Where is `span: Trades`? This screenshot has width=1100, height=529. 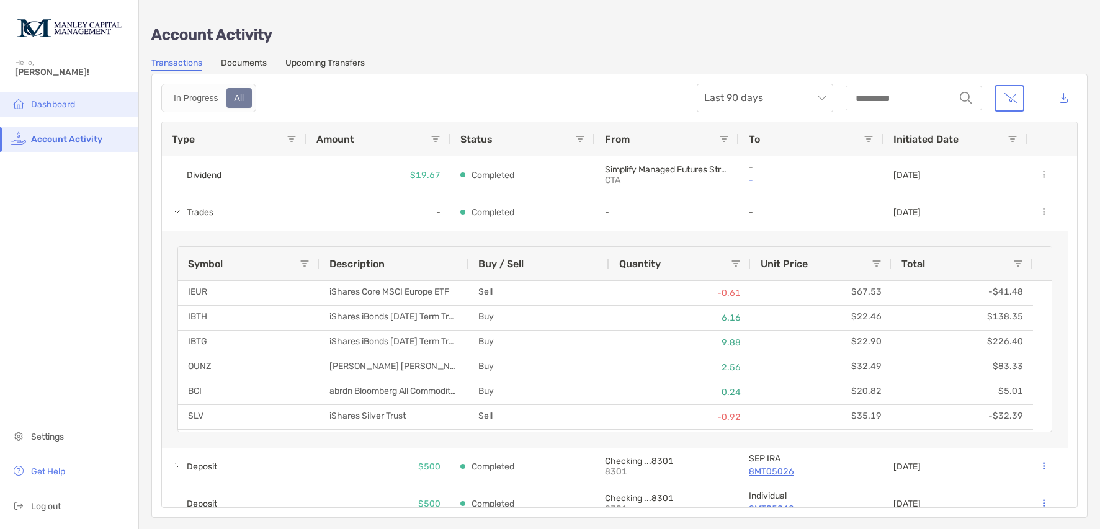
span: Trades is located at coordinates (200, 212).